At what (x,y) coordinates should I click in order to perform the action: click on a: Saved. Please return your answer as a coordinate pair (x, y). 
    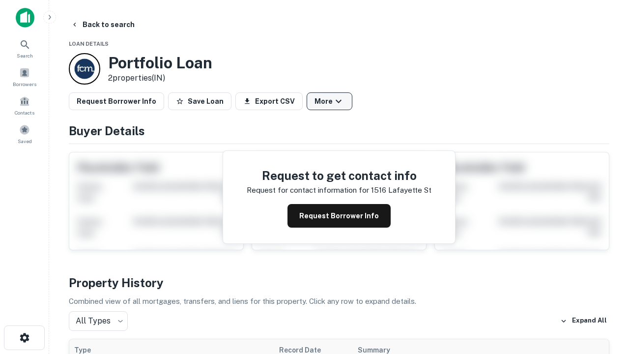
    Looking at the image, I should click on (25, 134).